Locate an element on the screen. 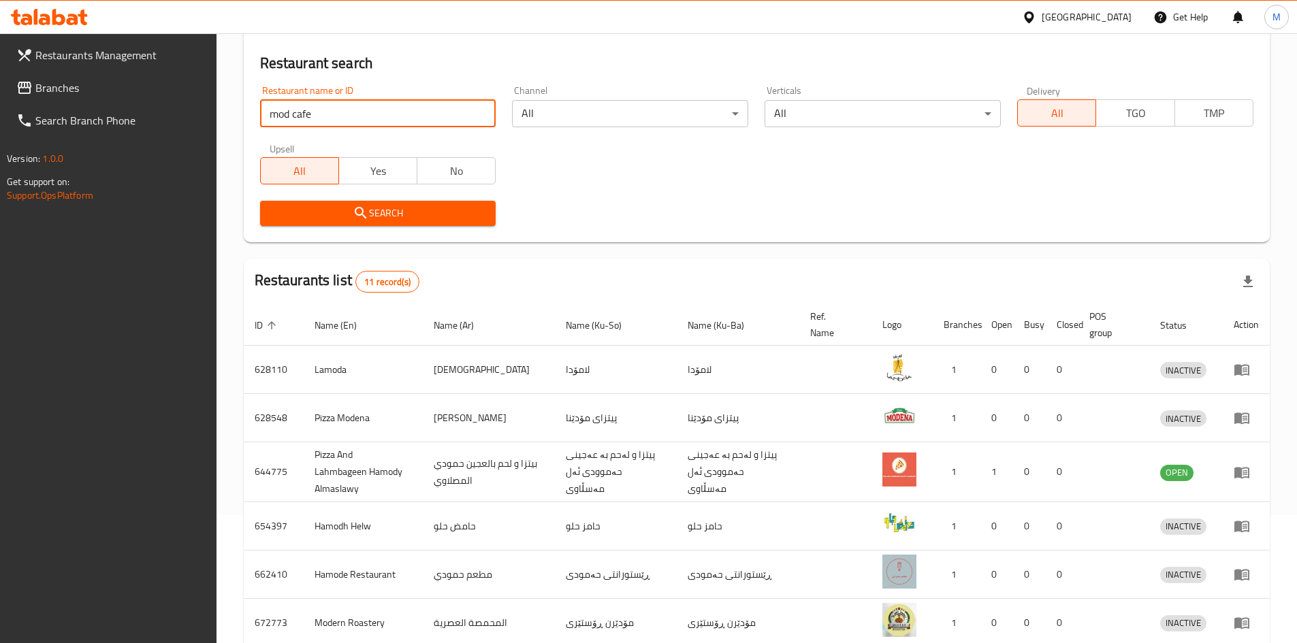  span: Search Branch Phone is located at coordinates (121, 121).